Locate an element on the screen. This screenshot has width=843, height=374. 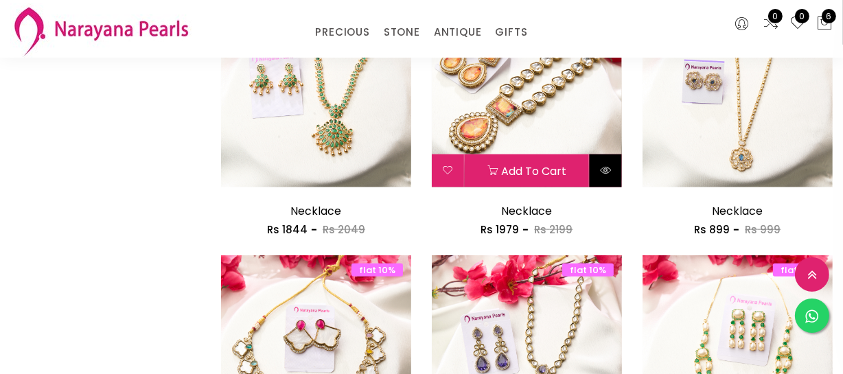
button: 6 is located at coordinates (824, 24).